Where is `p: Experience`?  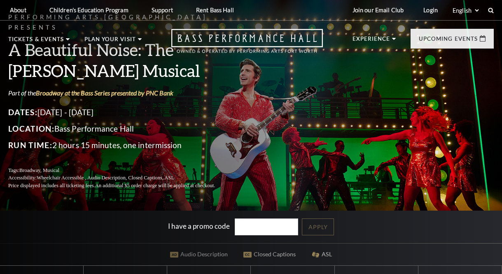
p: Experience is located at coordinates (372, 41).